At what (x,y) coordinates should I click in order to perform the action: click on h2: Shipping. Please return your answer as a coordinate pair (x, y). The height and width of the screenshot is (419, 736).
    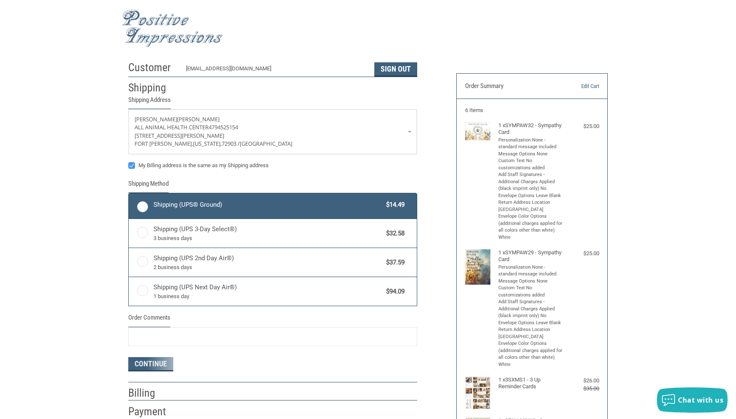
    Looking at the image, I should click on (153, 87).